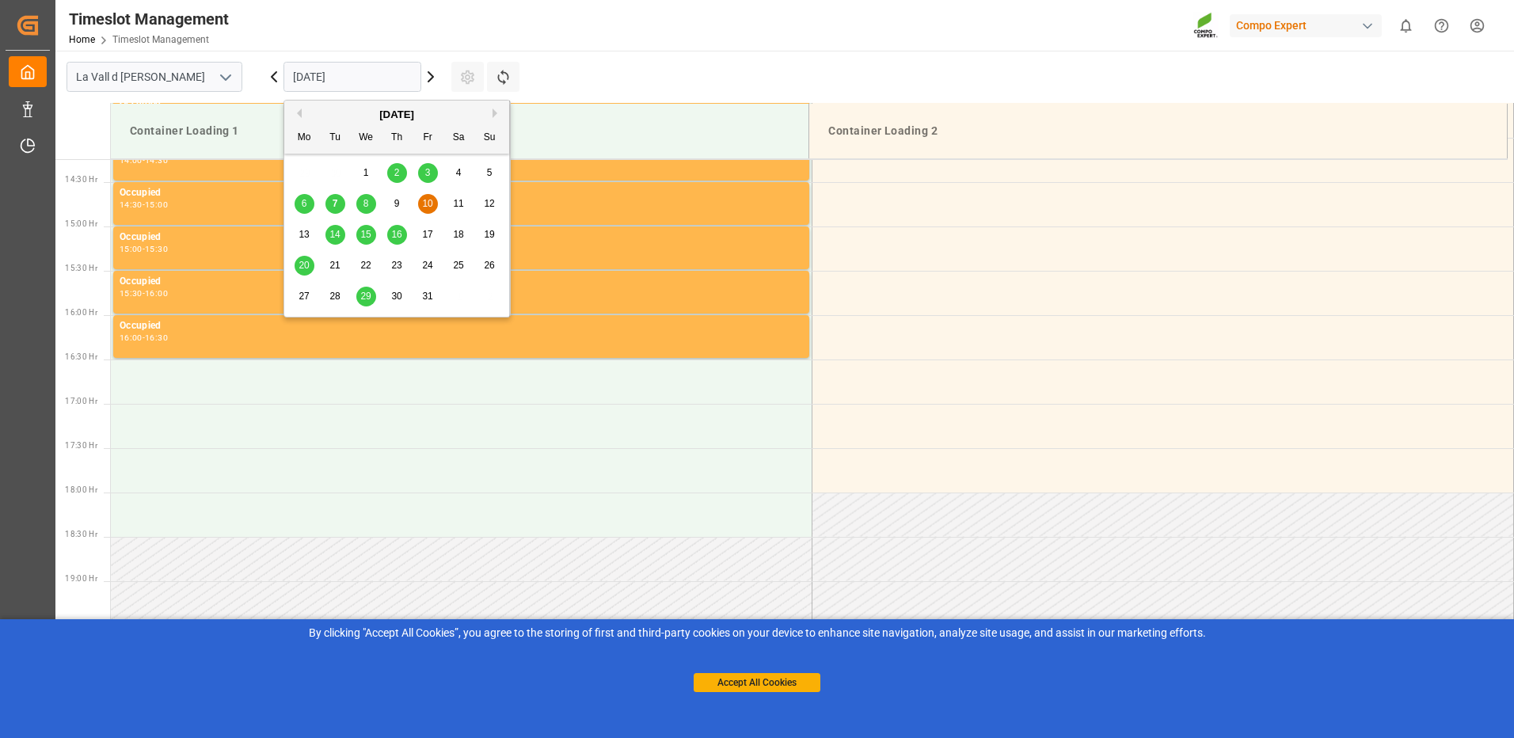 The width and height of the screenshot is (1514, 738). What do you see at coordinates (459, 131) in the screenshot?
I see `div: Container Loading 1` at bounding box center [459, 131].